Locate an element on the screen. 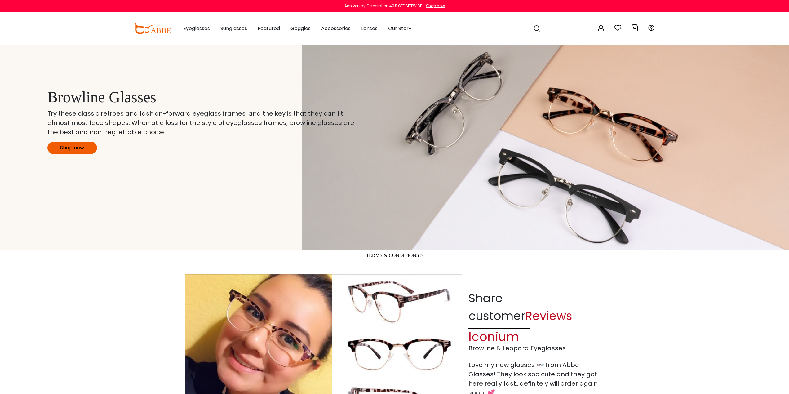 The height and width of the screenshot is (394, 789). p: Try these classic retroes and fashion-forward eyeglass frames, and the key is that they can fit a... is located at coordinates (205, 123).